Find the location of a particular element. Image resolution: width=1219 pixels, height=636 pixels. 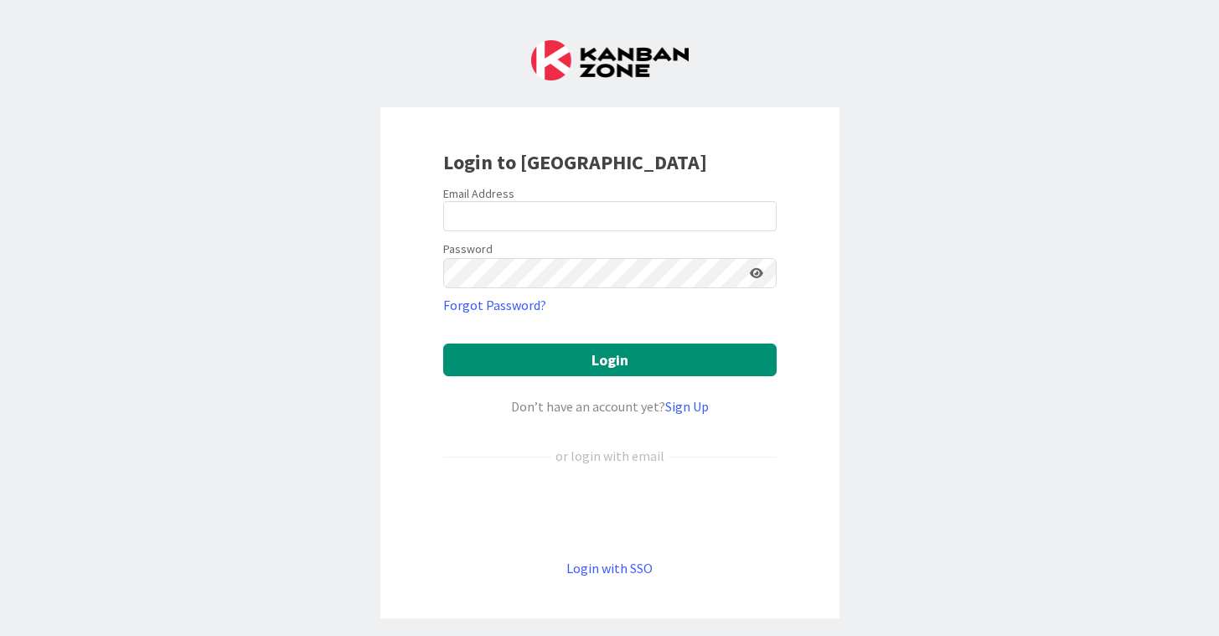

div: or login with email is located at coordinates (610, 456).